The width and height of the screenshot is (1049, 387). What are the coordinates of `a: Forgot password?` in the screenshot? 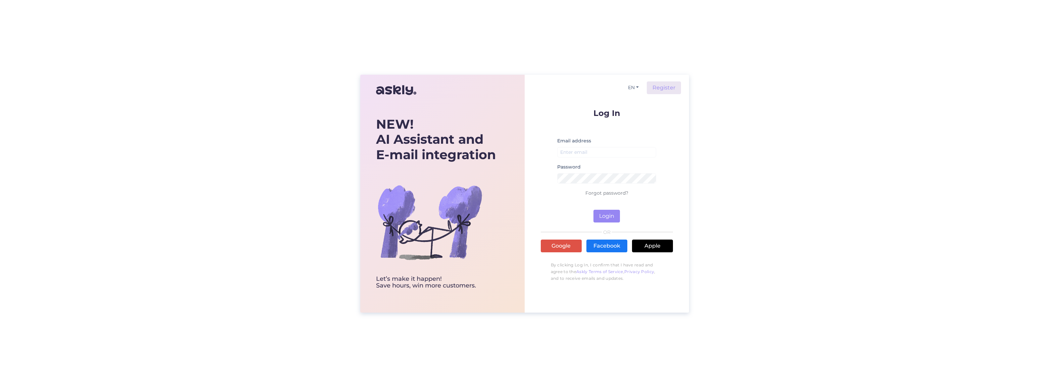 It's located at (607, 193).